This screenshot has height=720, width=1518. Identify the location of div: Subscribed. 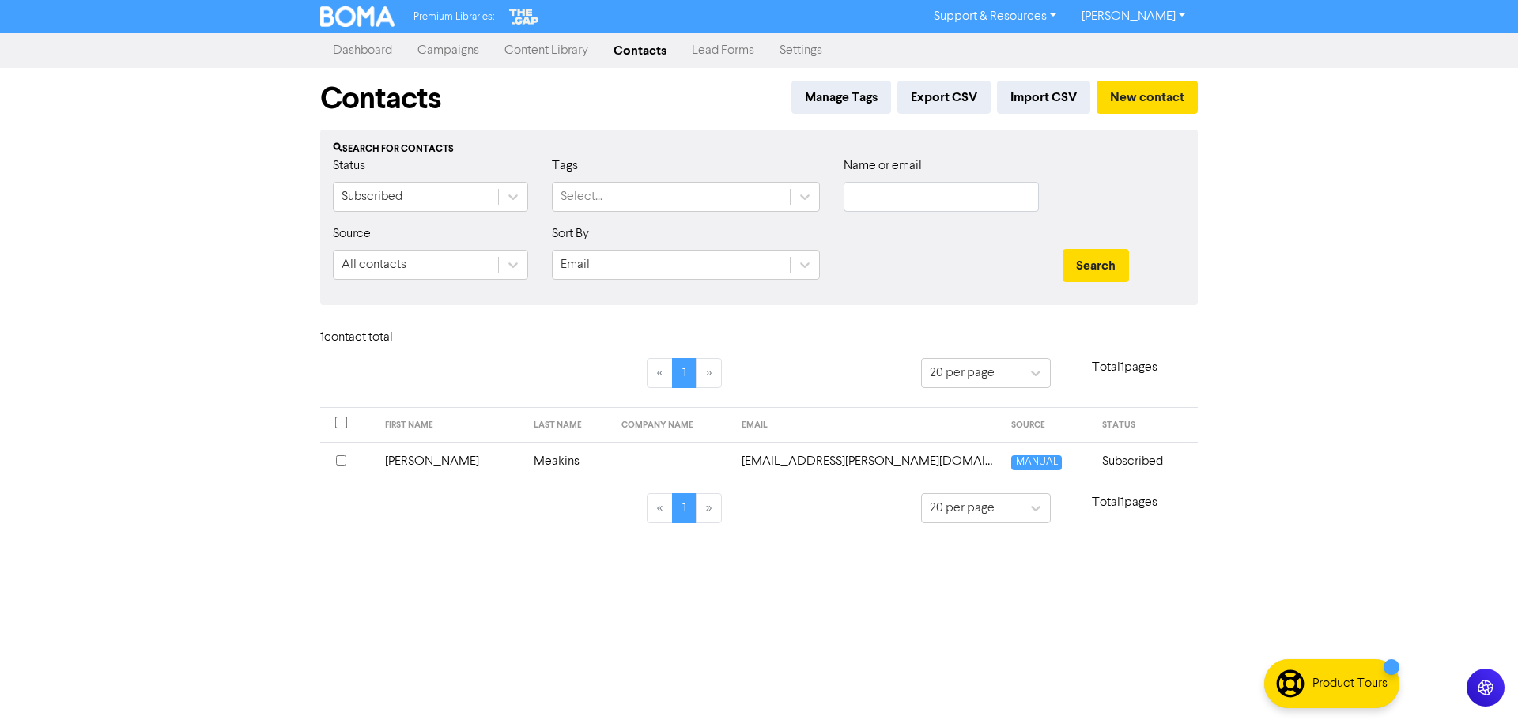
(372, 197).